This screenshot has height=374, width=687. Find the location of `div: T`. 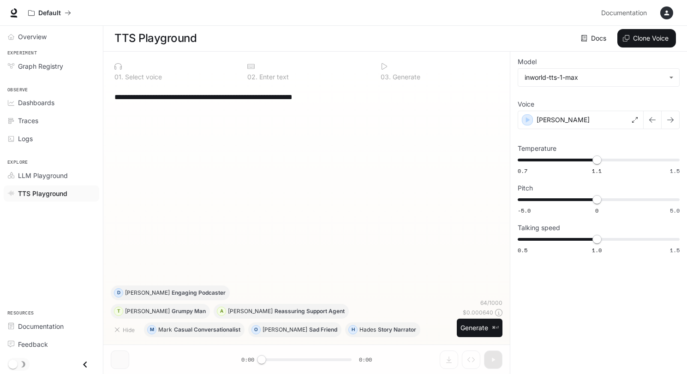

div: T is located at coordinates (119, 311).